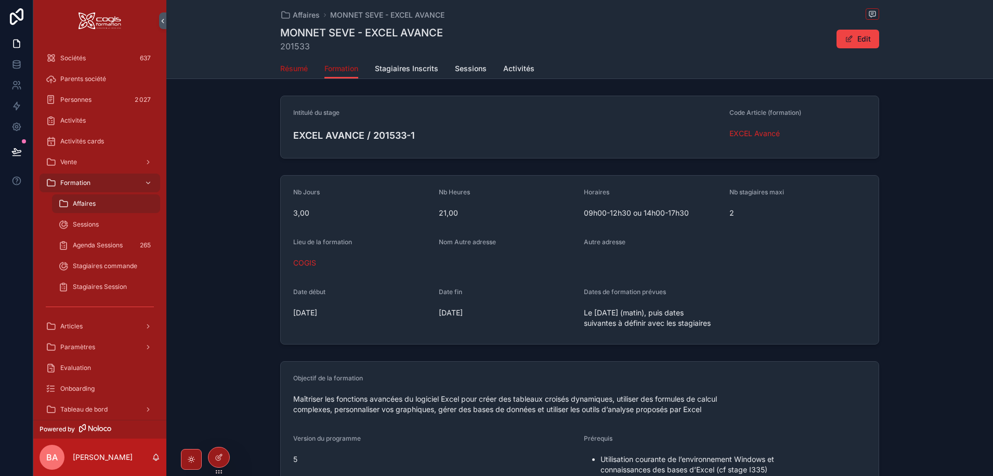 This screenshot has height=476, width=993. What do you see at coordinates (858, 39) in the screenshot?
I see `button: Edit` at bounding box center [858, 39].